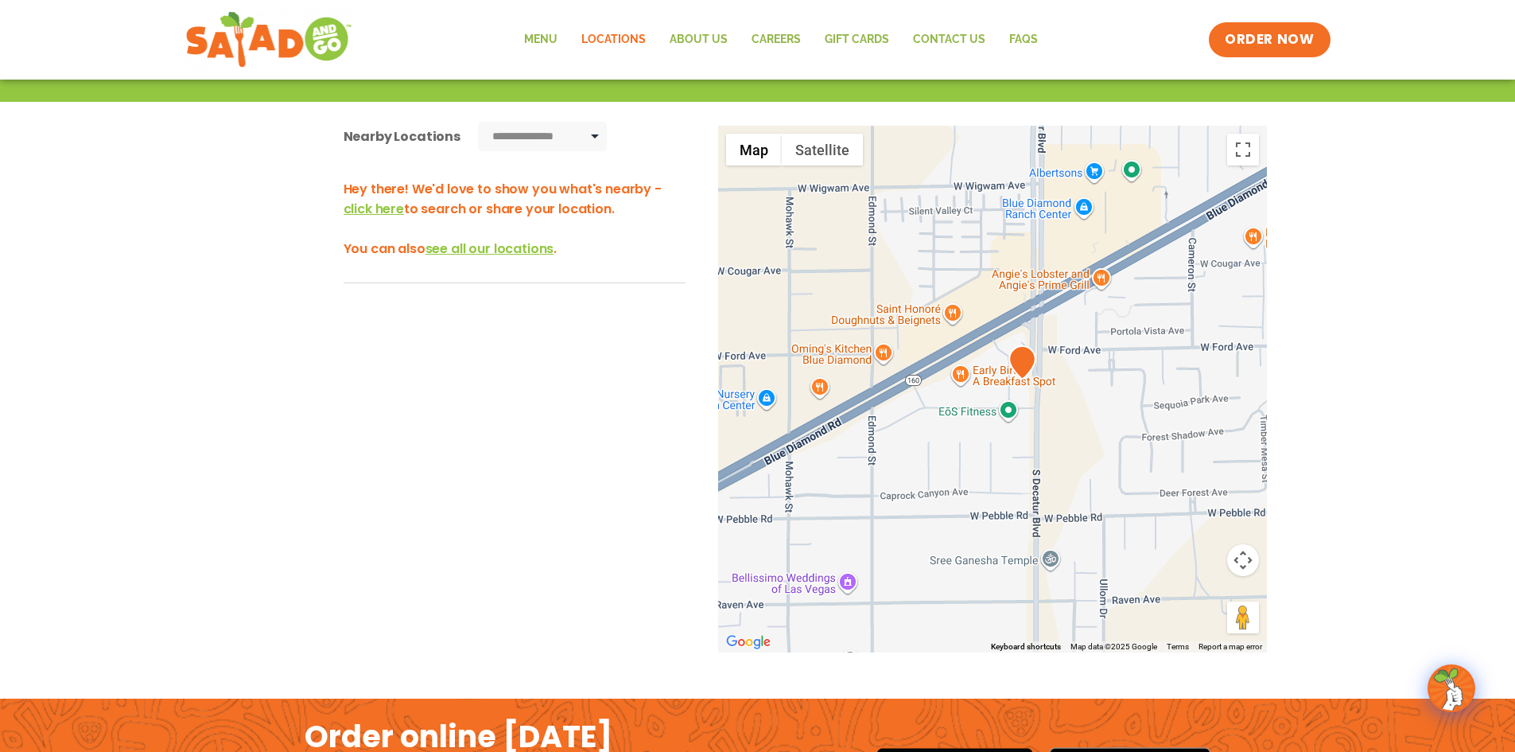 This screenshot has width=1515, height=752. I want to click on span: Map data ©2025 Google, so click(1114, 646).